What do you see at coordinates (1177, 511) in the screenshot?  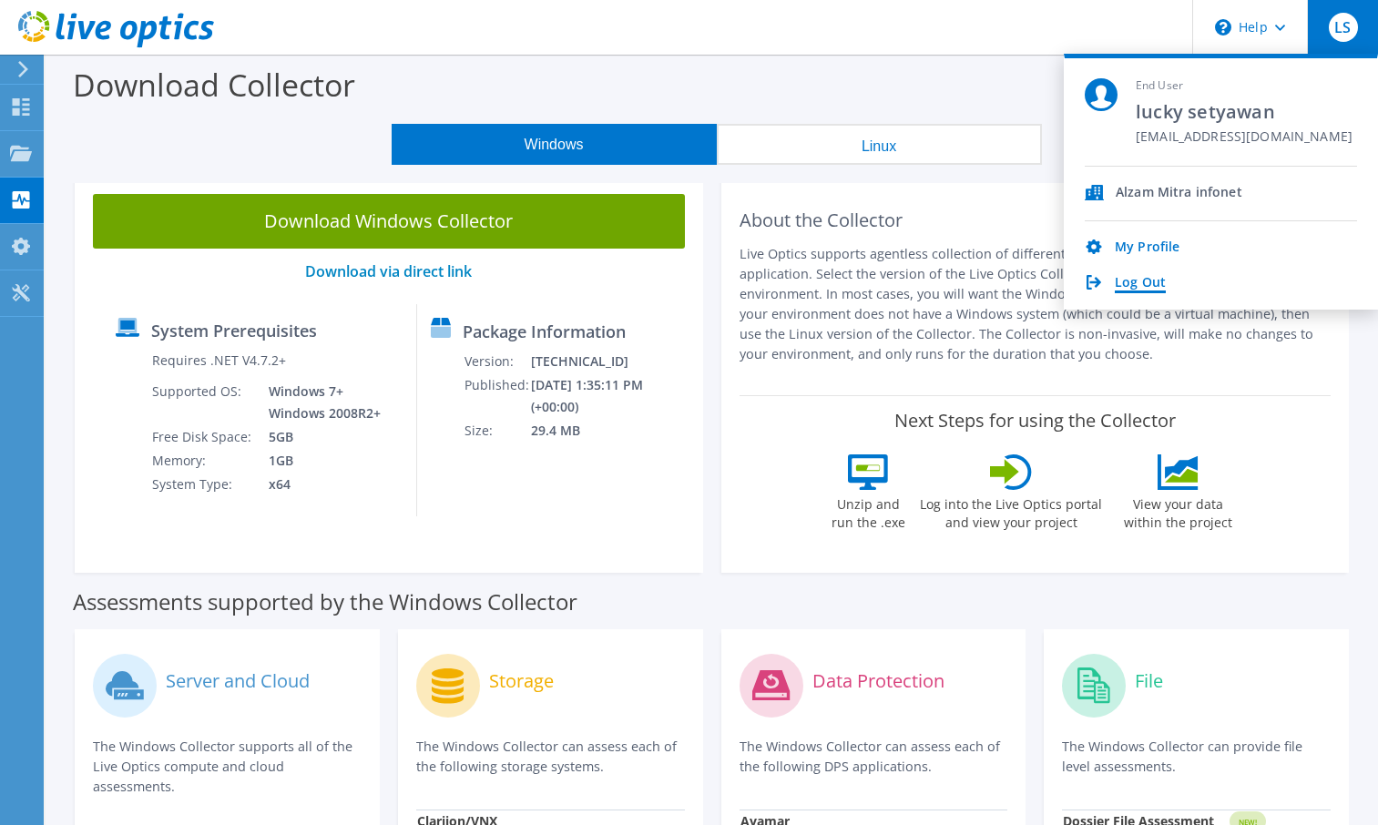 I see `label: View your data within the project` at bounding box center [1177, 511].